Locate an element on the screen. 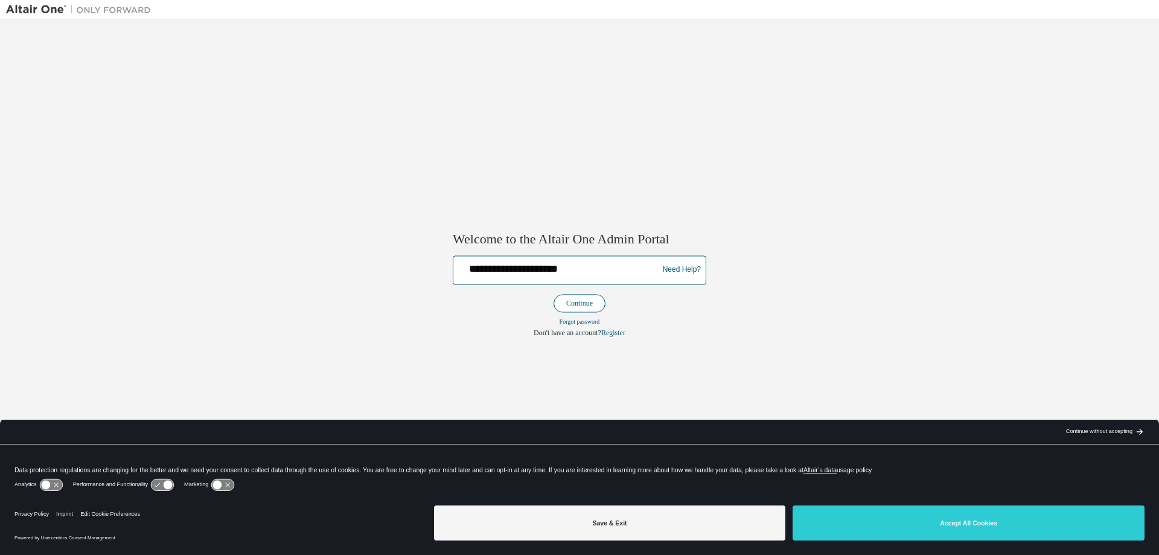 The width and height of the screenshot is (1159, 555). span: Don't have an account? is located at coordinates (567, 333).